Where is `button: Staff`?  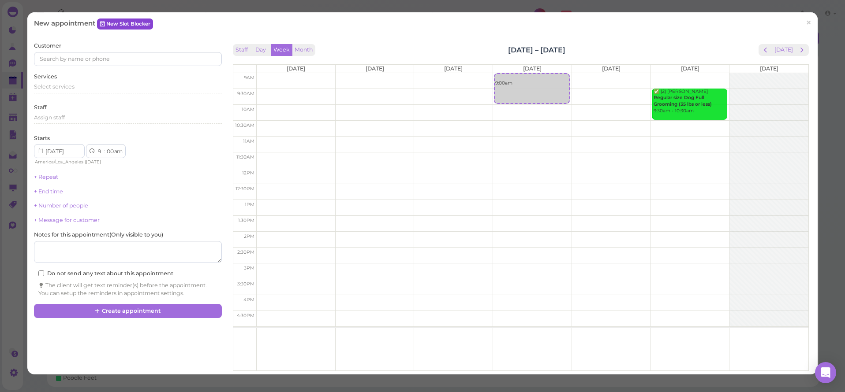
button: Staff is located at coordinates (242, 50).